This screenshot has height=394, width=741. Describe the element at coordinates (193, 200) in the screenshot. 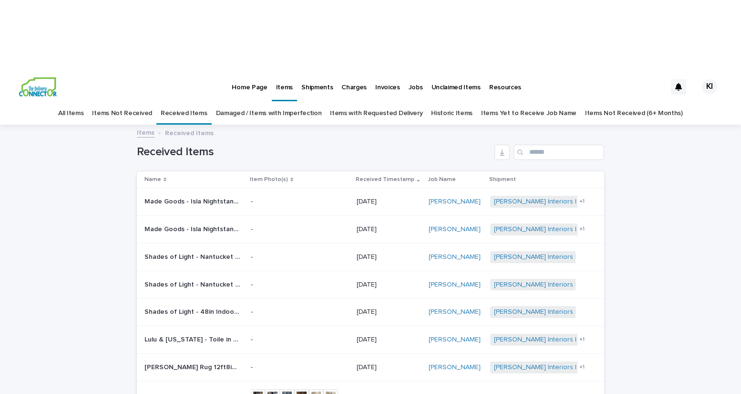

I see `p: Made Goods - Isla Nightstand/SKUFURISLANGDBSG | 74201` at that location.